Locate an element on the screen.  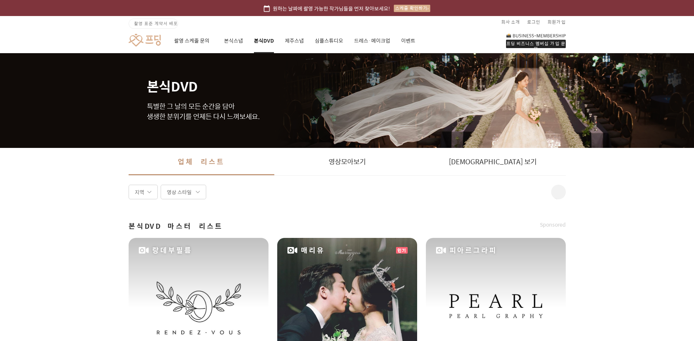
span: 본식DVD 마스터 리스트 is located at coordinates (176, 226).